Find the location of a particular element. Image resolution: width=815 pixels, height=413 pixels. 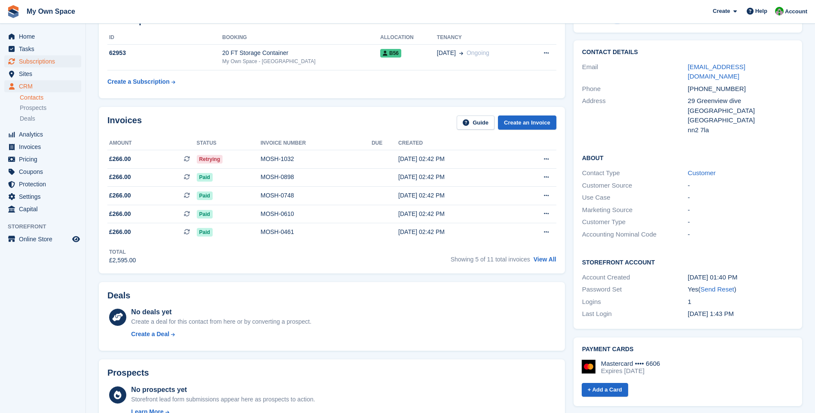

th: Amount is located at coordinates (152, 144).